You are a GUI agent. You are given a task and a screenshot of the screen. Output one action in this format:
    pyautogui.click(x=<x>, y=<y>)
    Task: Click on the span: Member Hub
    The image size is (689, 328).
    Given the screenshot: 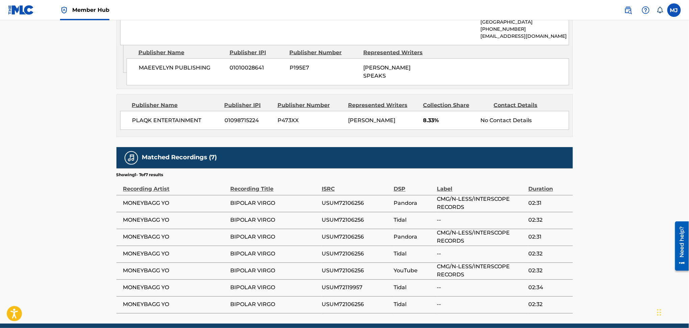 What is the action you would take?
    pyautogui.click(x=91, y=10)
    